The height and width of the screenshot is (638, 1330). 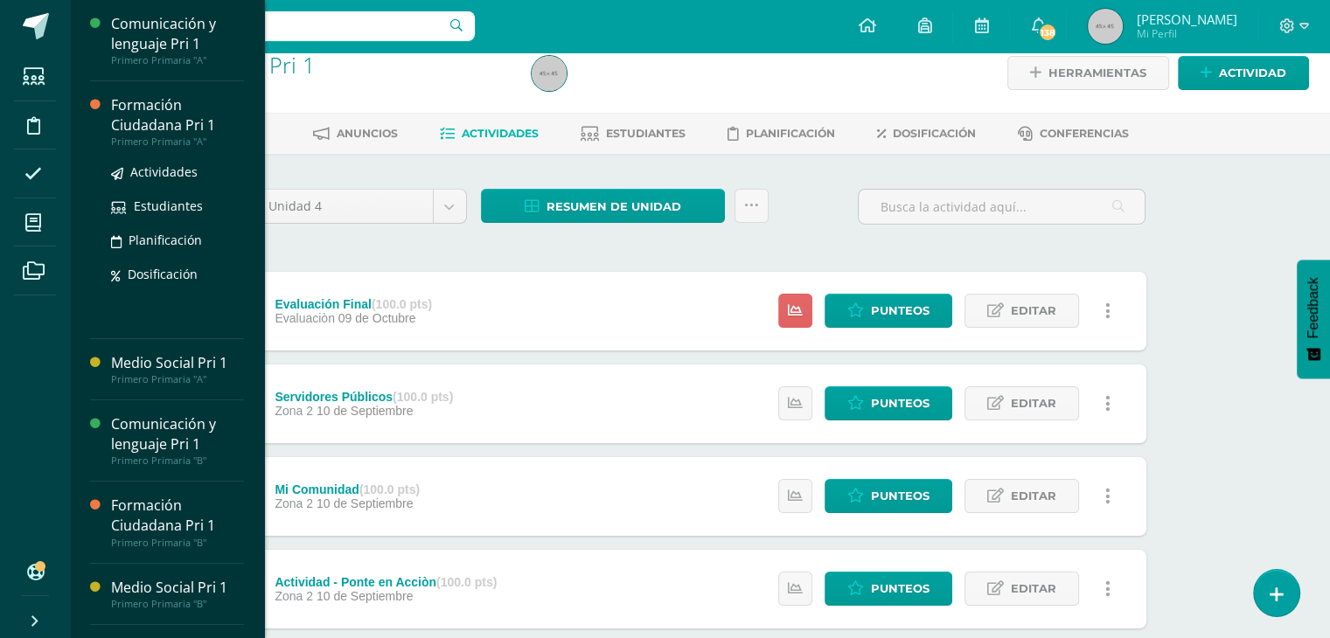 What do you see at coordinates (1084, 133) in the screenshot?
I see `span: Conferencias` at bounding box center [1084, 133].